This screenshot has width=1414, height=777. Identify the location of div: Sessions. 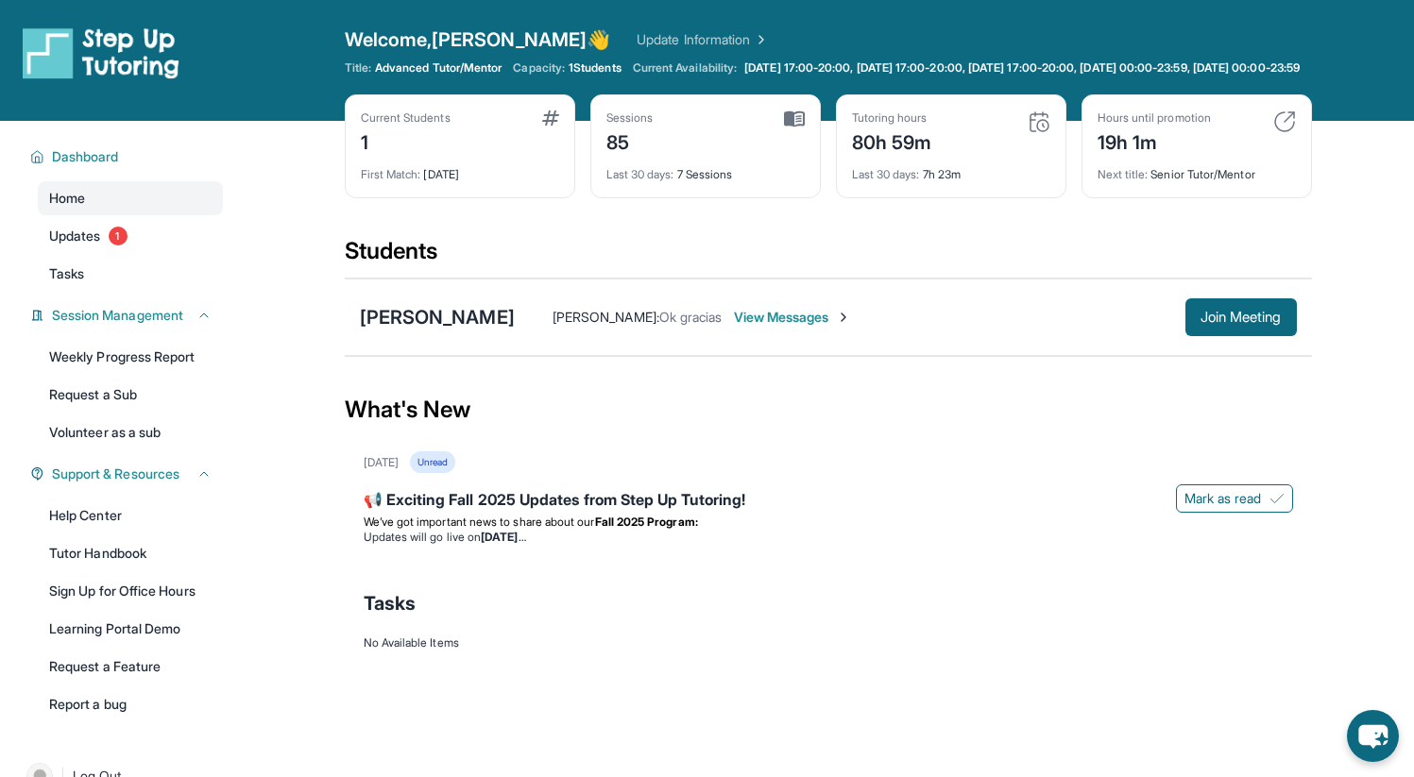
(630, 118).